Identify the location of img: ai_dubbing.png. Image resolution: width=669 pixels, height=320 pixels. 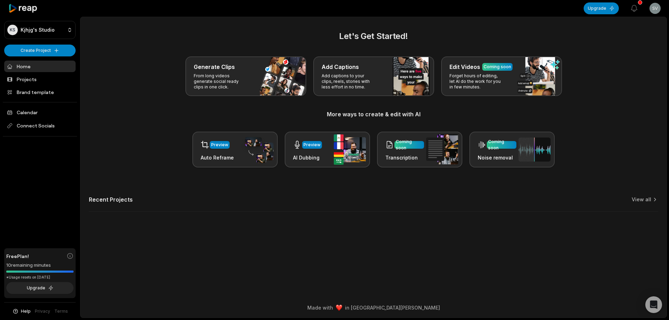
(350, 149).